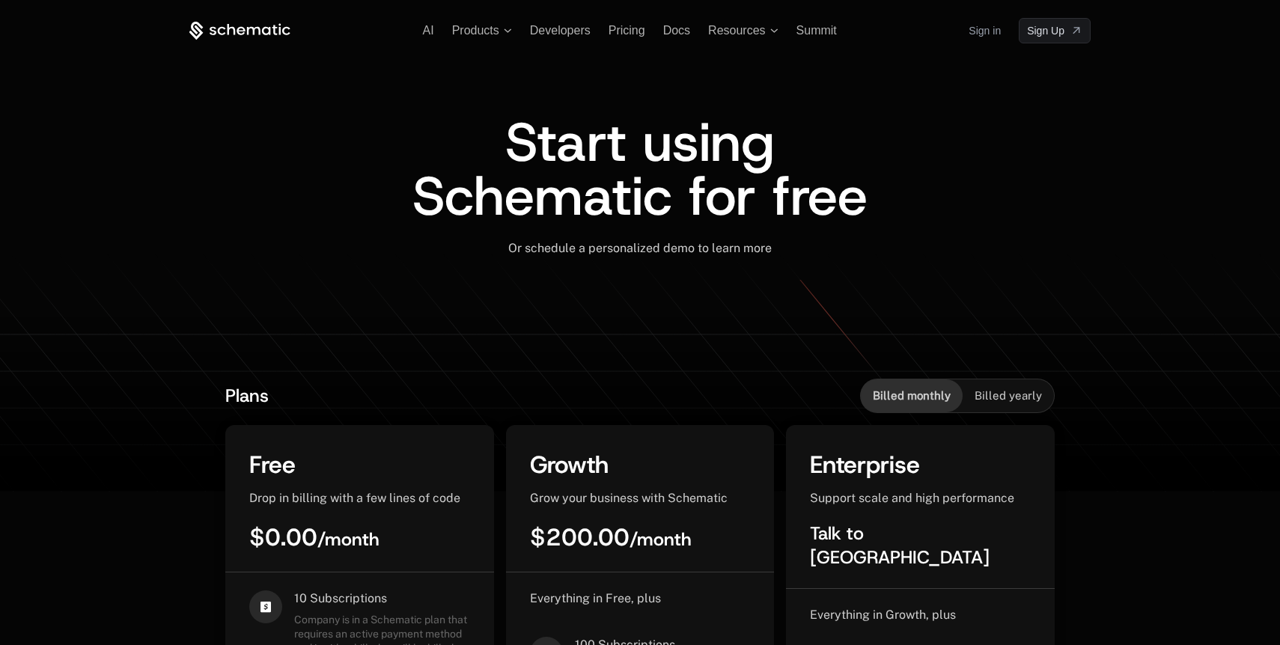 The height and width of the screenshot is (645, 1280). What do you see at coordinates (428, 30) in the screenshot?
I see `a: AI` at bounding box center [428, 30].